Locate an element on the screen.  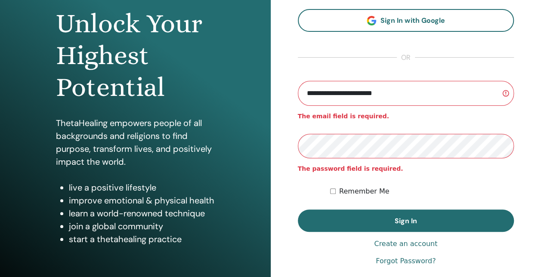
span: or is located at coordinates (406, 58).